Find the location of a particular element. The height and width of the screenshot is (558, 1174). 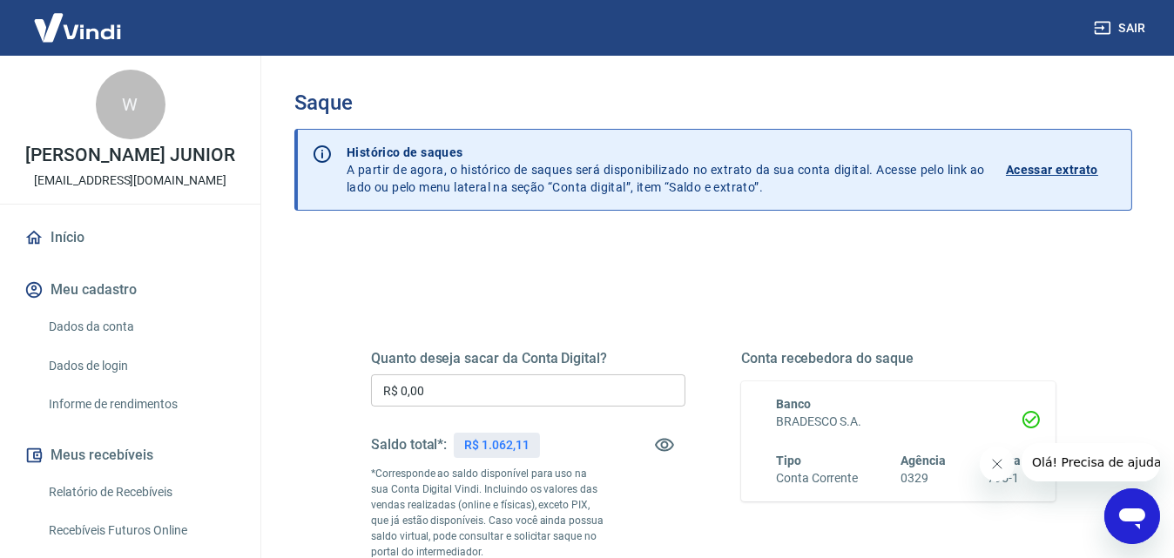

div: W is located at coordinates (131, 104).